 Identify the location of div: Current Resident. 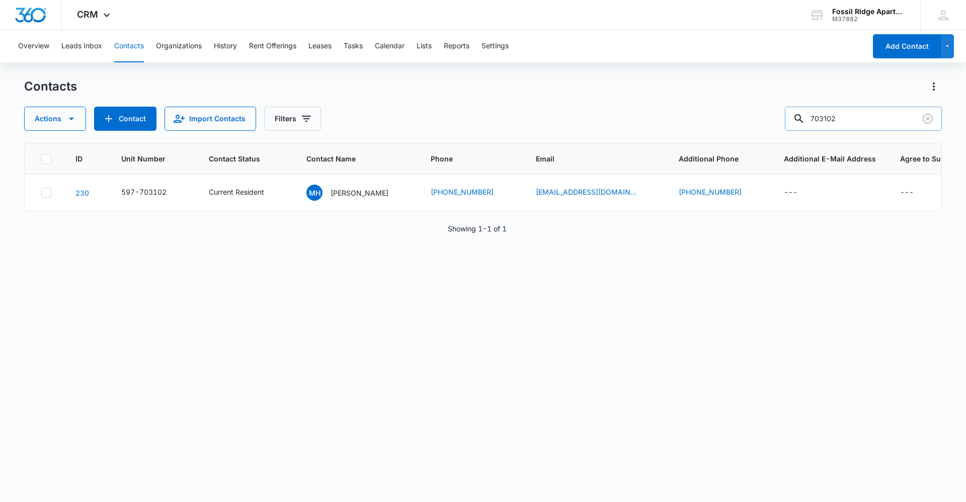
(237, 192).